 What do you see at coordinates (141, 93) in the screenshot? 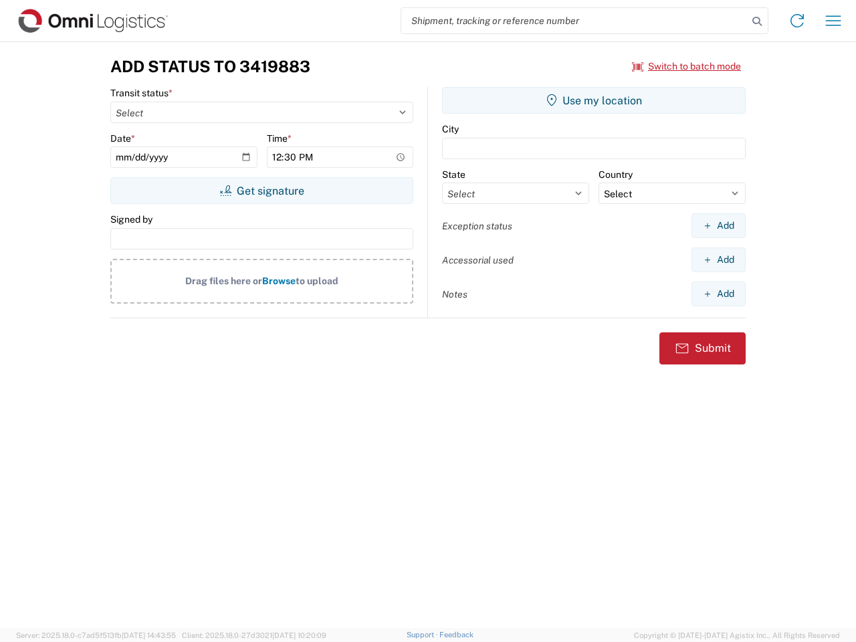
I see `label: Transit status` at bounding box center [141, 93].